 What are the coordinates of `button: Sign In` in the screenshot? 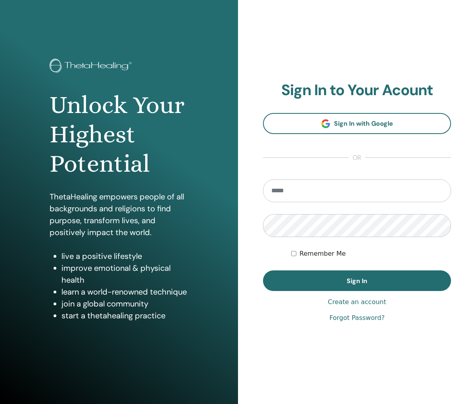 It's located at (357, 281).